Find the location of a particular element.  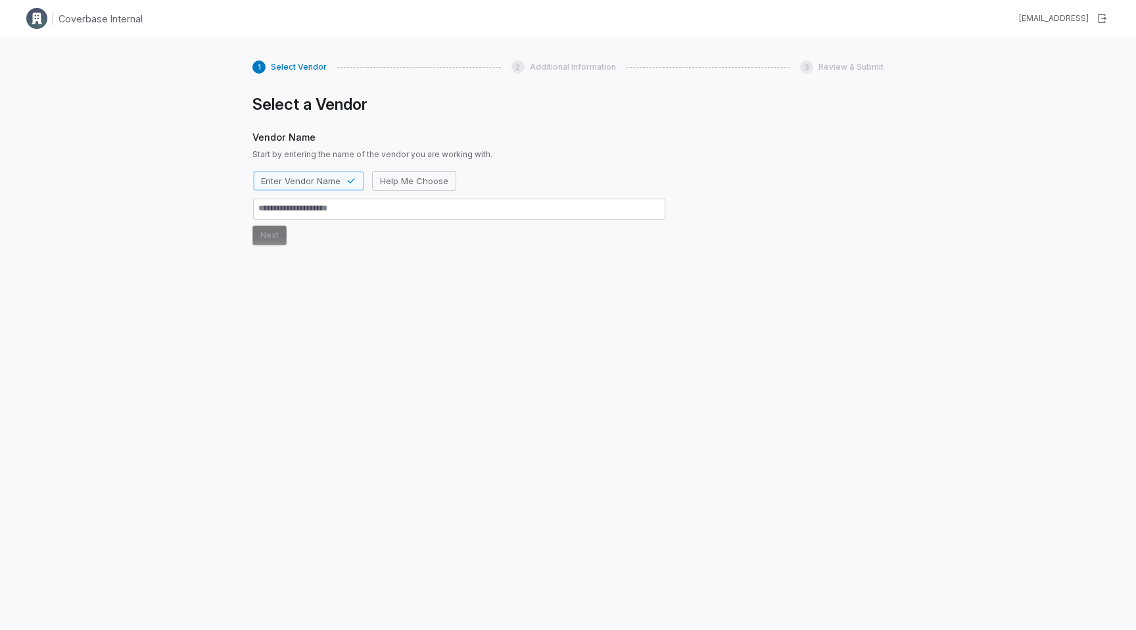

span: Enter Vendor Name is located at coordinates (300, 181).